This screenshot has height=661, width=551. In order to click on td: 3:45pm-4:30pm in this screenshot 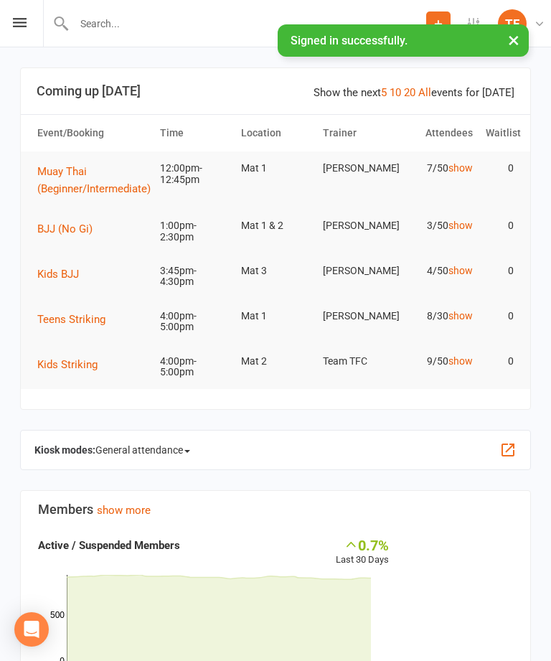, I will do `click(194, 276)`.